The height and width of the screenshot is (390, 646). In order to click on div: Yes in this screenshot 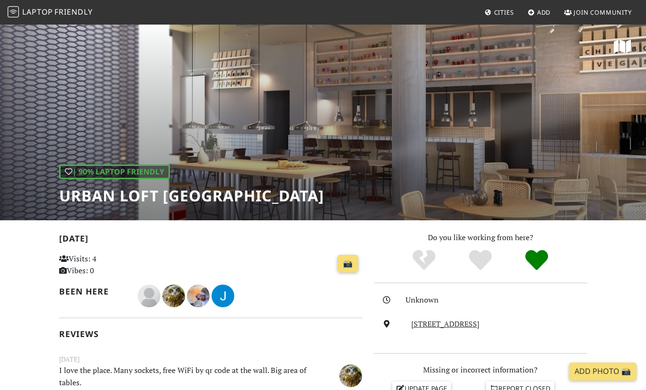, I will do `click(480, 261)`.